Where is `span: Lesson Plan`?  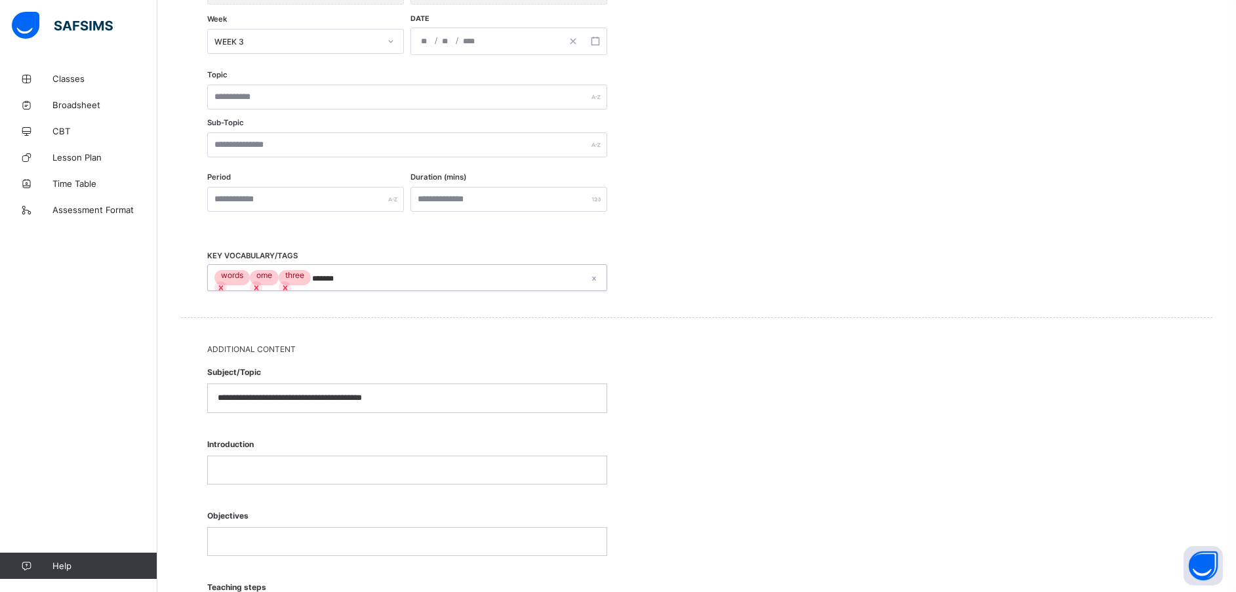
span: Lesson Plan is located at coordinates (105, 157).